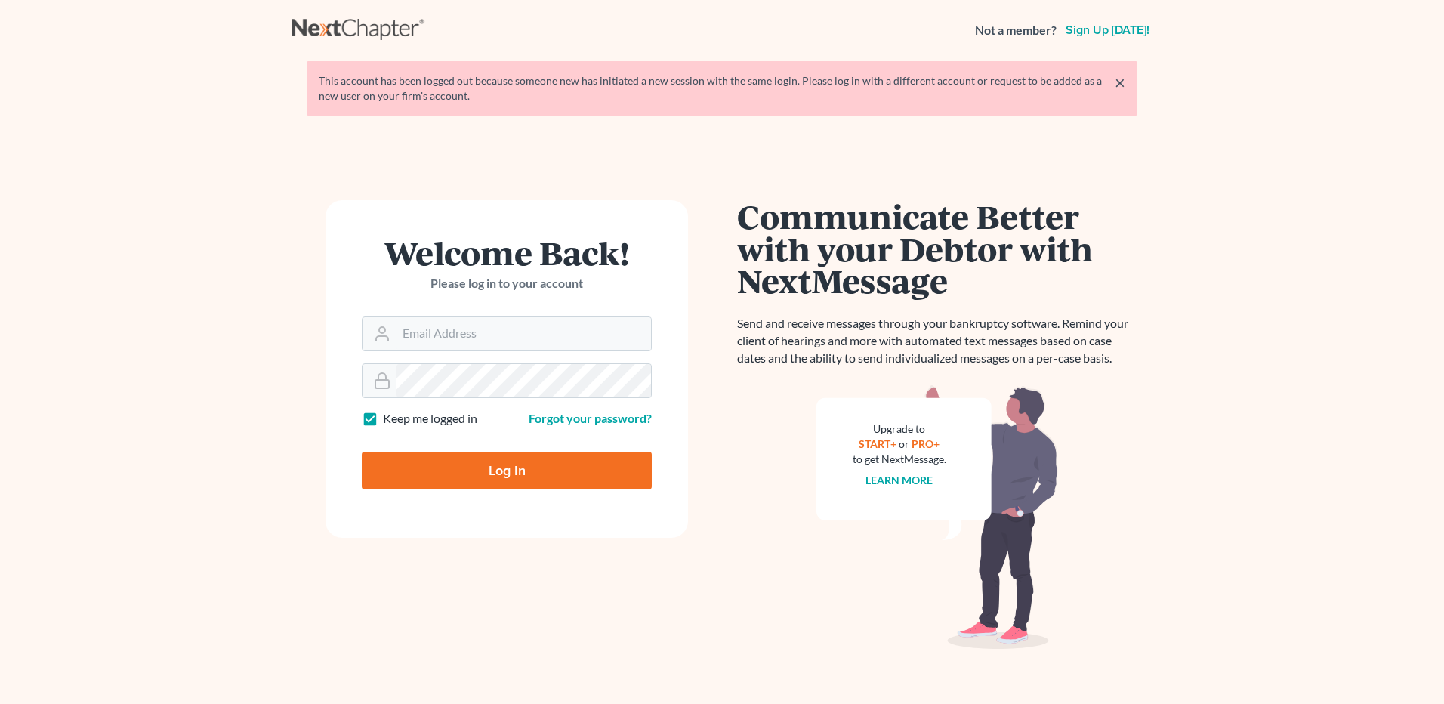 The image size is (1444, 704). What do you see at coordinates (926, 443) in the screenshot?
I see `a: PRO+` at bounding box center [926, 443].